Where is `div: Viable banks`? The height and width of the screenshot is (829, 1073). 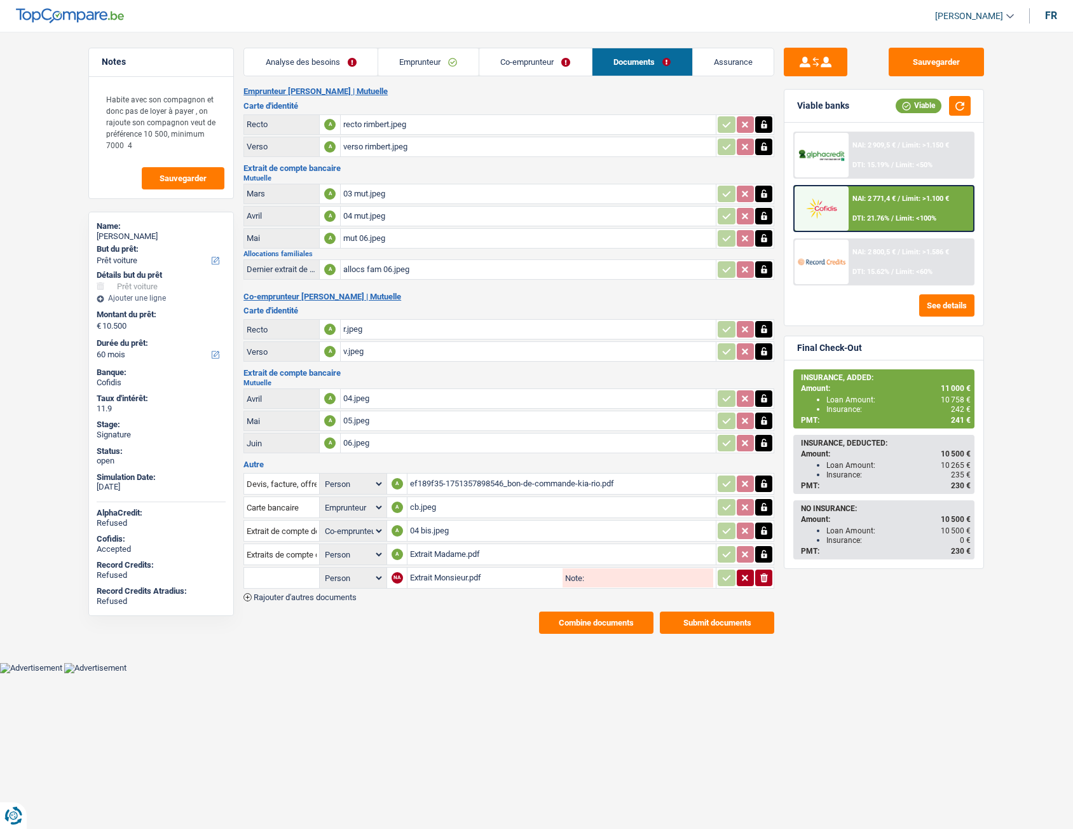
div: Viable banks is located at coordinates (823, 106).